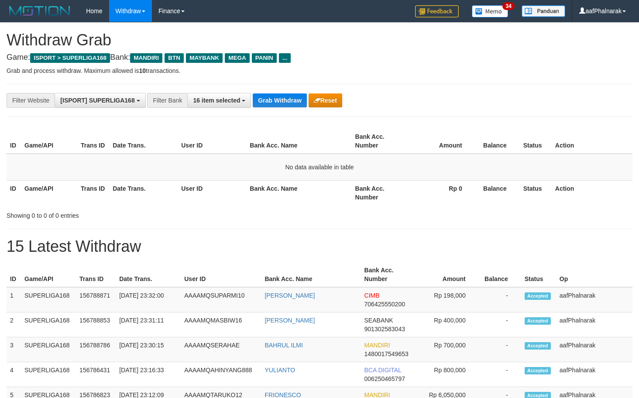  I want to click on td: 1, so click(14, 300).